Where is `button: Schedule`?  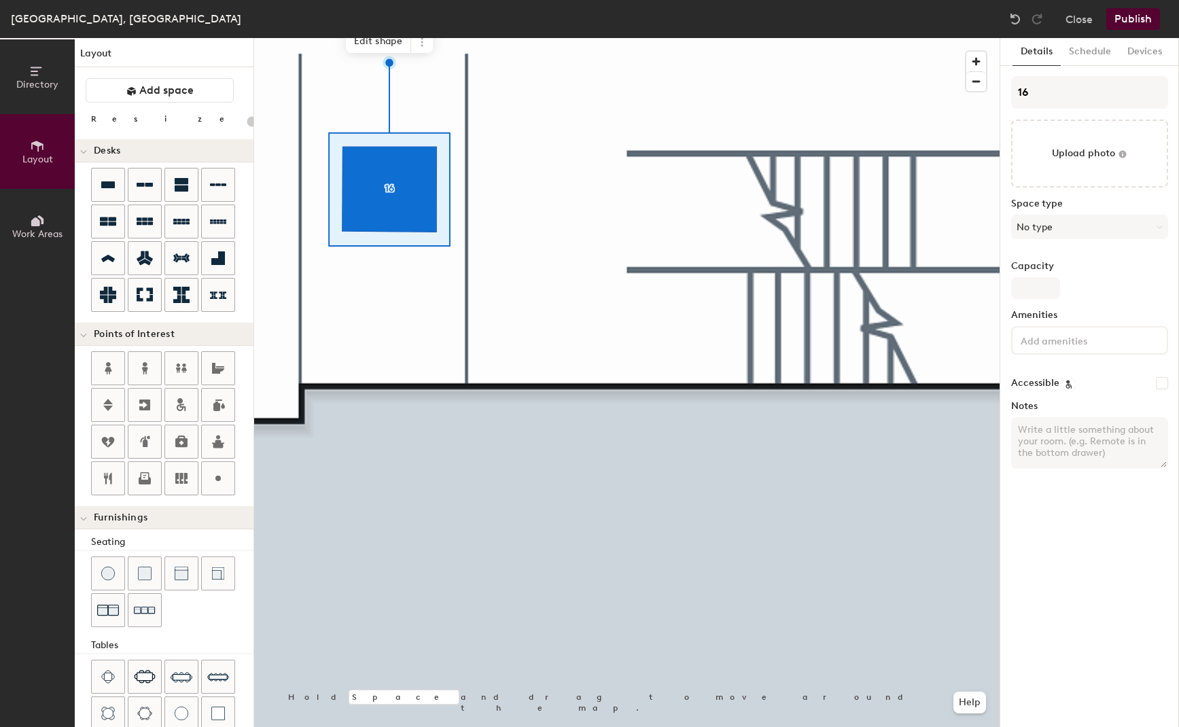
button: Schedule is located at coordinates (1090, 52).